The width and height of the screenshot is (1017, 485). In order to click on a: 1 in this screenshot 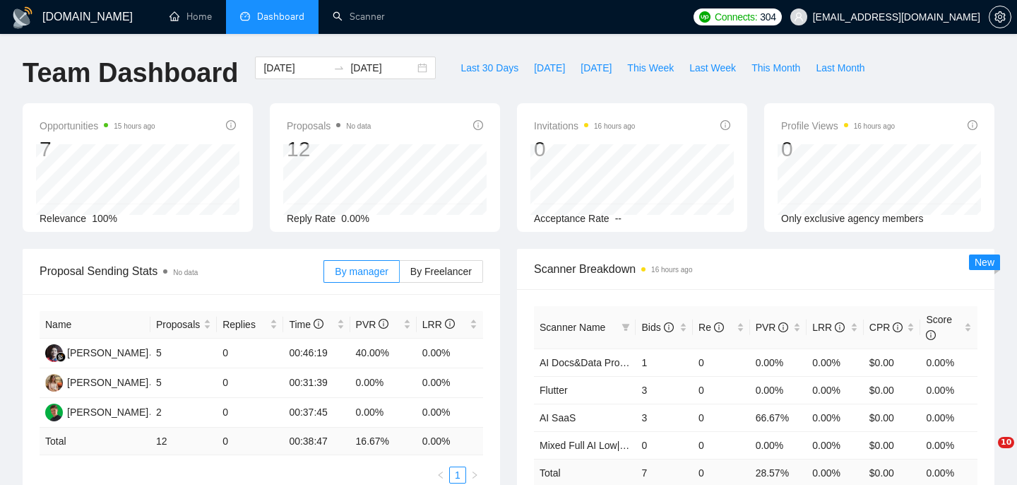, I will do `click(458, 475)`.